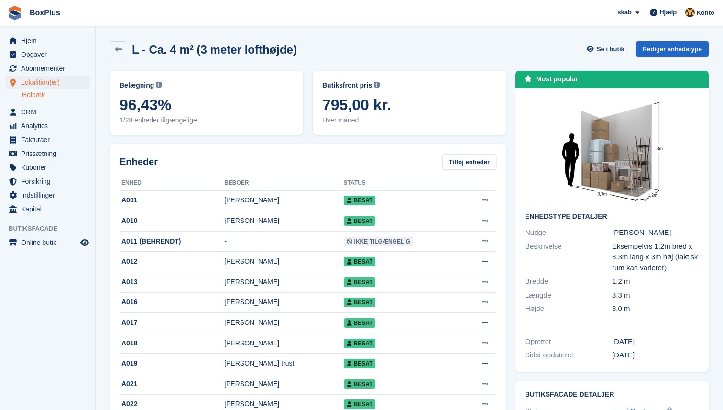  I want to click on div: A022, so click(172, 404).